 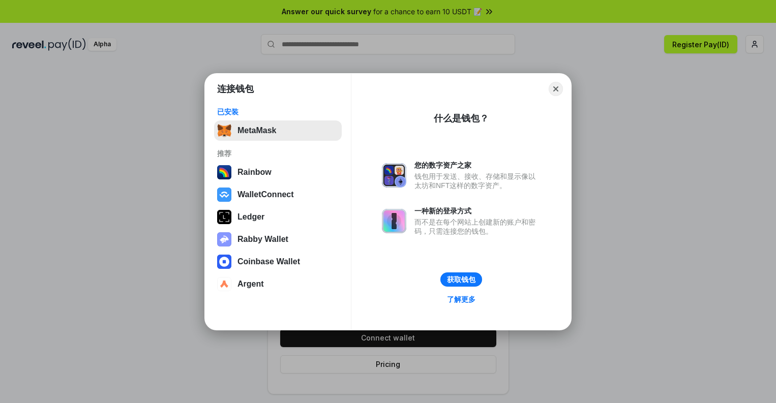 I want to click on div: Ledger, so click(x=251, y=217).